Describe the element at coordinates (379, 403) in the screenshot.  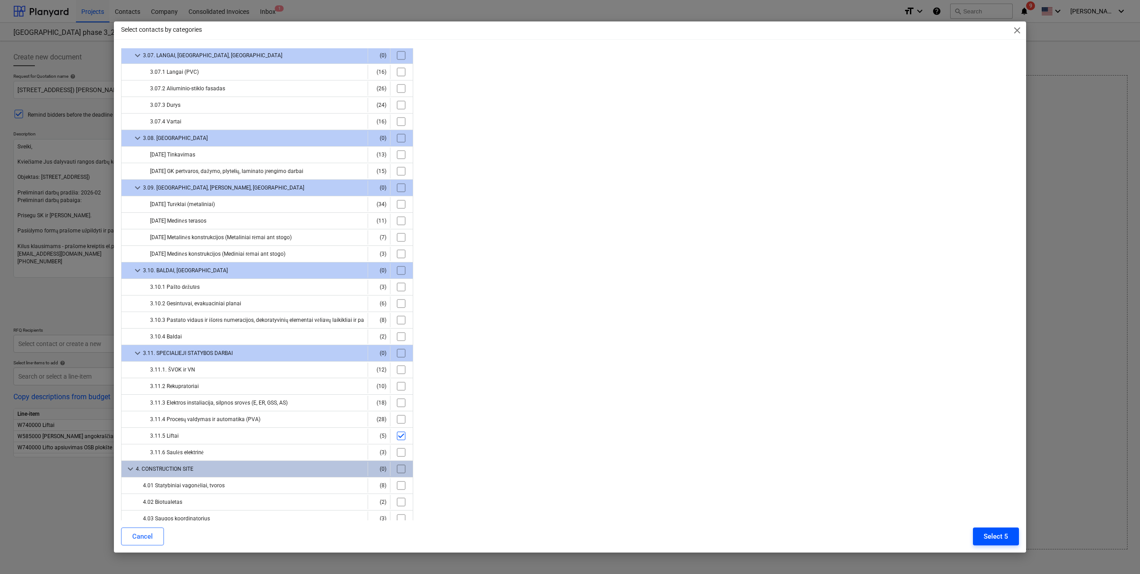
I see `div: (18)` at that location.